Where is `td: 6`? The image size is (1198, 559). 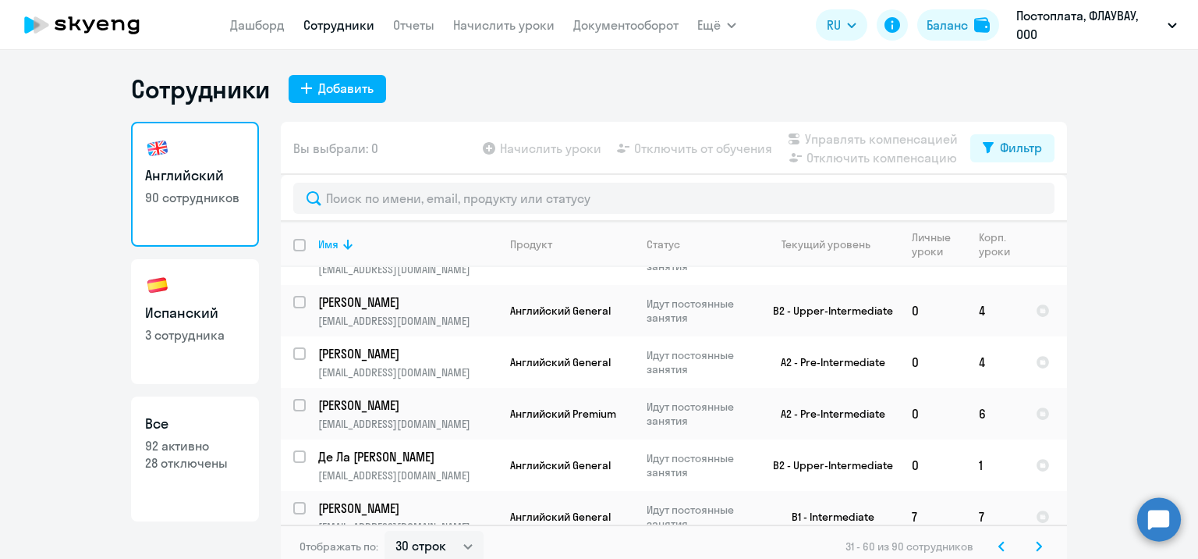 td: 6 is located at coordinates (995, 414).